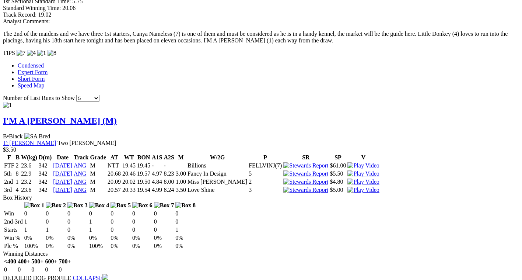  What do you see at coordinates (114, 182) in the screenshot?
I see `td: 20.09` at bounding box center [114, 182].